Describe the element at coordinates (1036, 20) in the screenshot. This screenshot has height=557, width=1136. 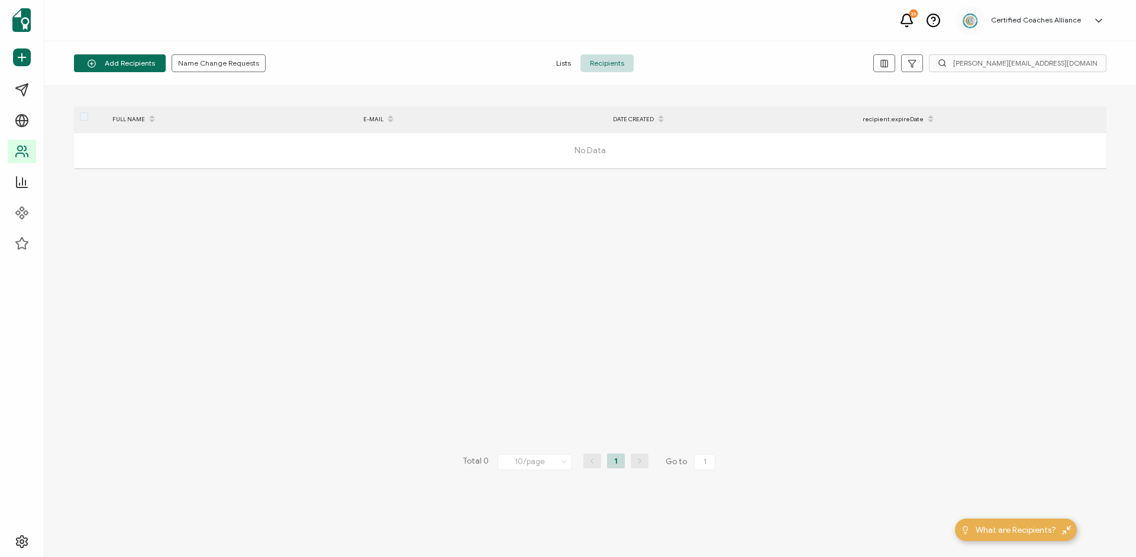
I see `h5: Certified Coaches Alliance` at that location.